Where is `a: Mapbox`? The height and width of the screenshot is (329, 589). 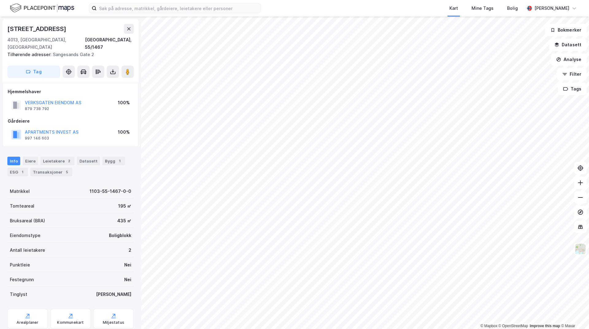
a: Mapbox is located at coordinates (488, 326).